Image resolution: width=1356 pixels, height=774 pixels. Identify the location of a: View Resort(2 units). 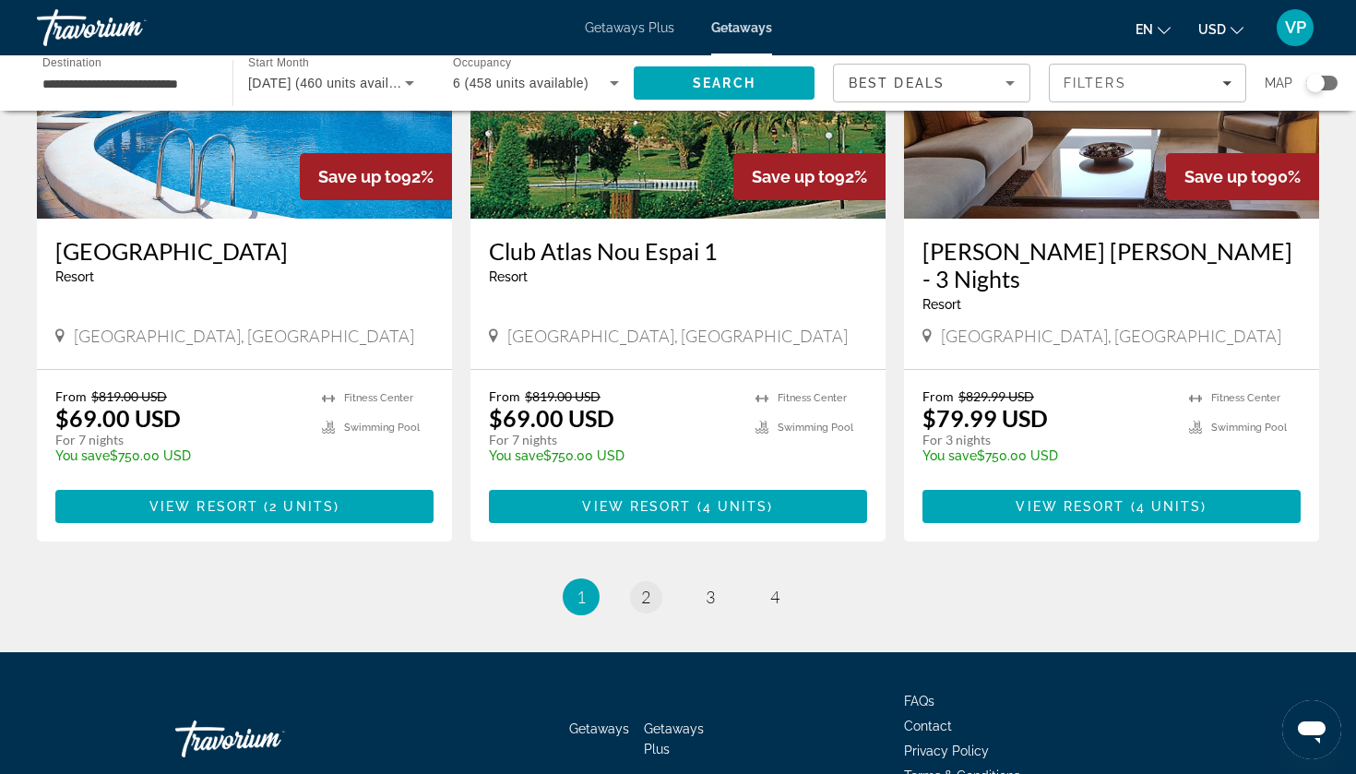
(244, 506).